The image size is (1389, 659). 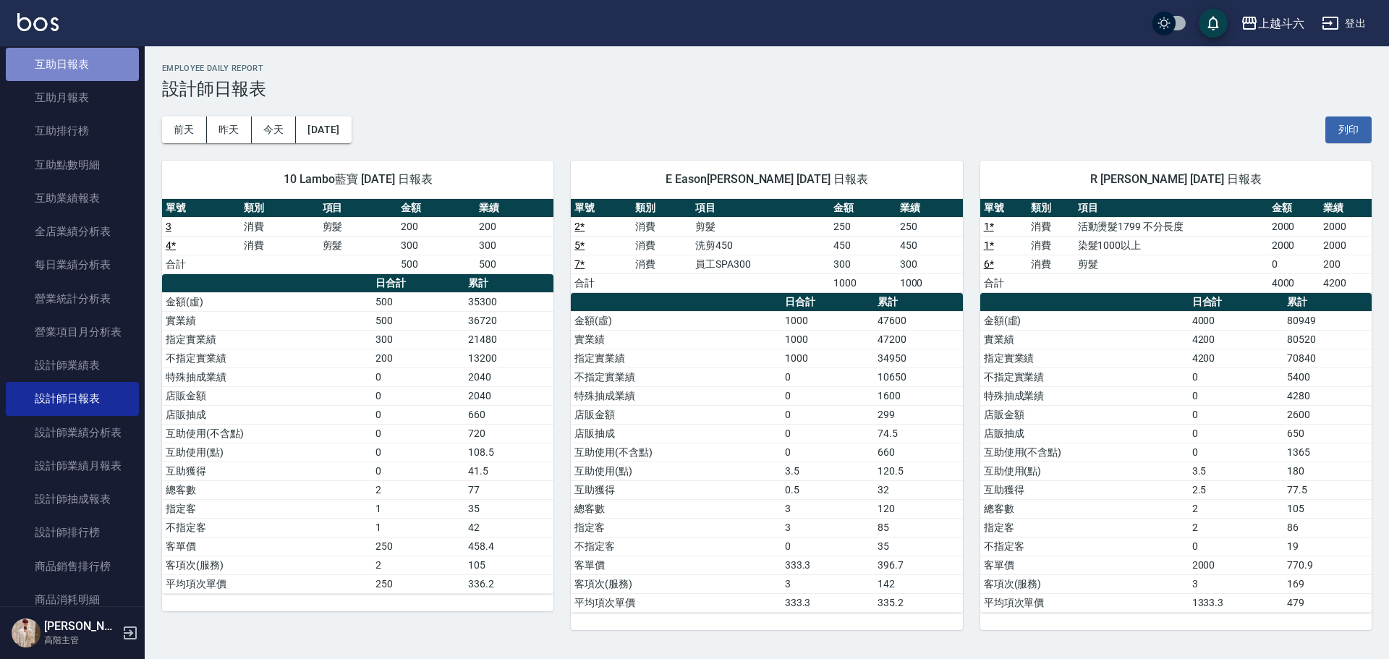 I want to click on a: 營業統計分析表, so click(x=72, y=299).